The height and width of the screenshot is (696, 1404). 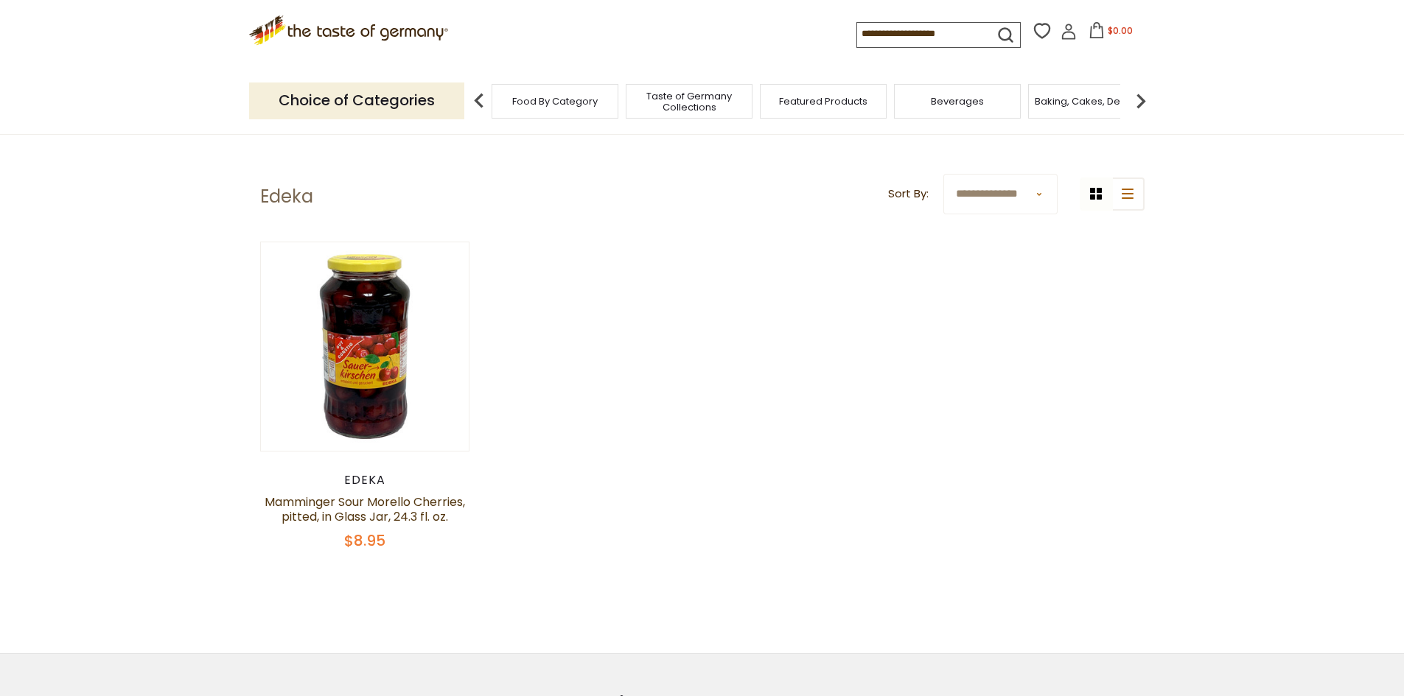 What do you see at coordinates (365, 480) in the screenshot?
I see `div: Edeka` at bounding box center [365, 480].